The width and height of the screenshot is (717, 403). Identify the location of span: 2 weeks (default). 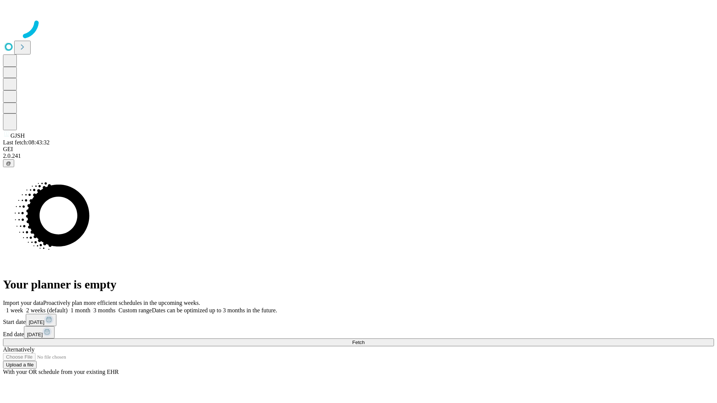
(47, 310).